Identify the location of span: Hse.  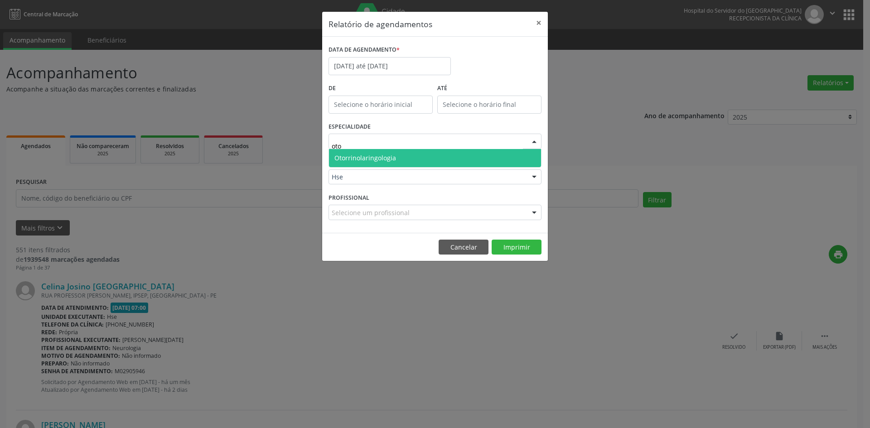
(427, 177).